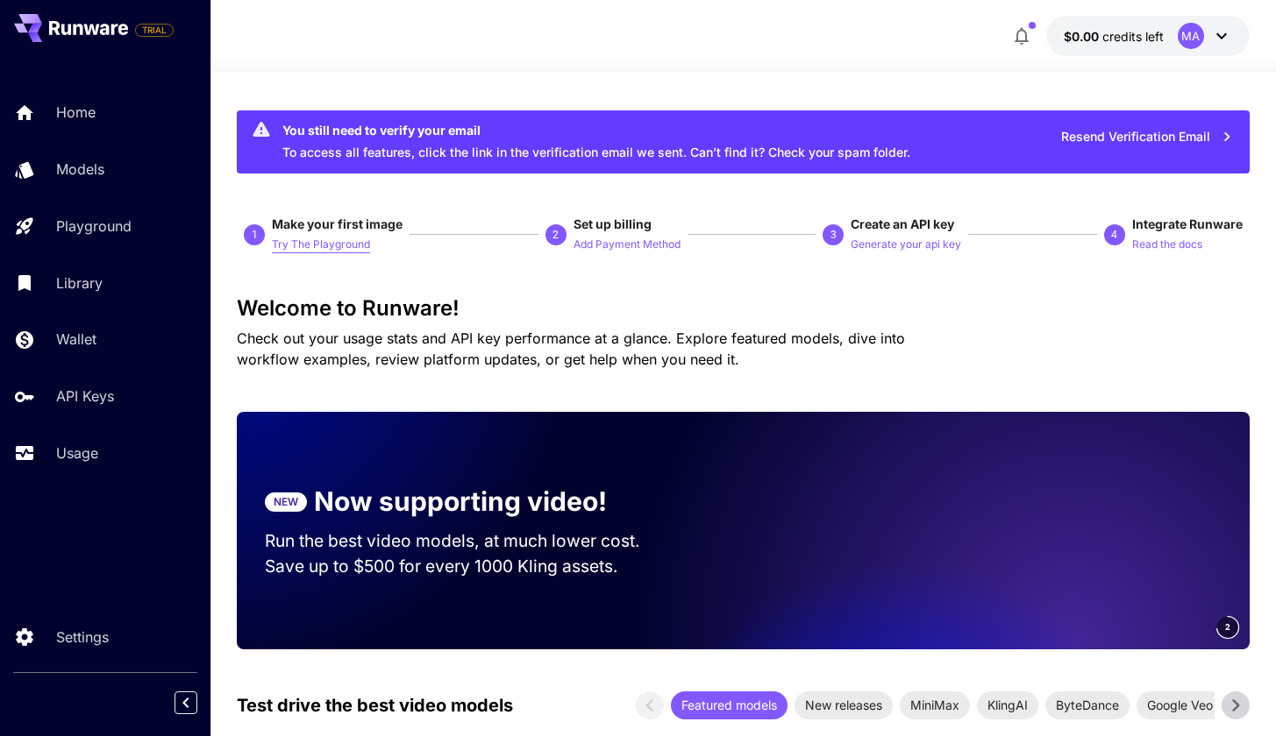  I want to click on p: Home, so click(75, 112).